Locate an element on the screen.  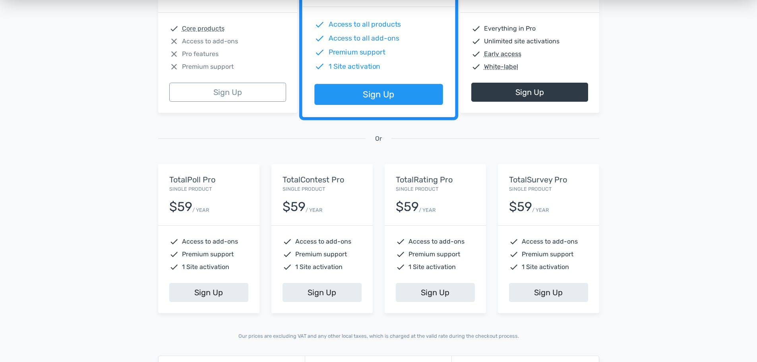
span: Access to all add-ons is located at coordinates (363, 39).